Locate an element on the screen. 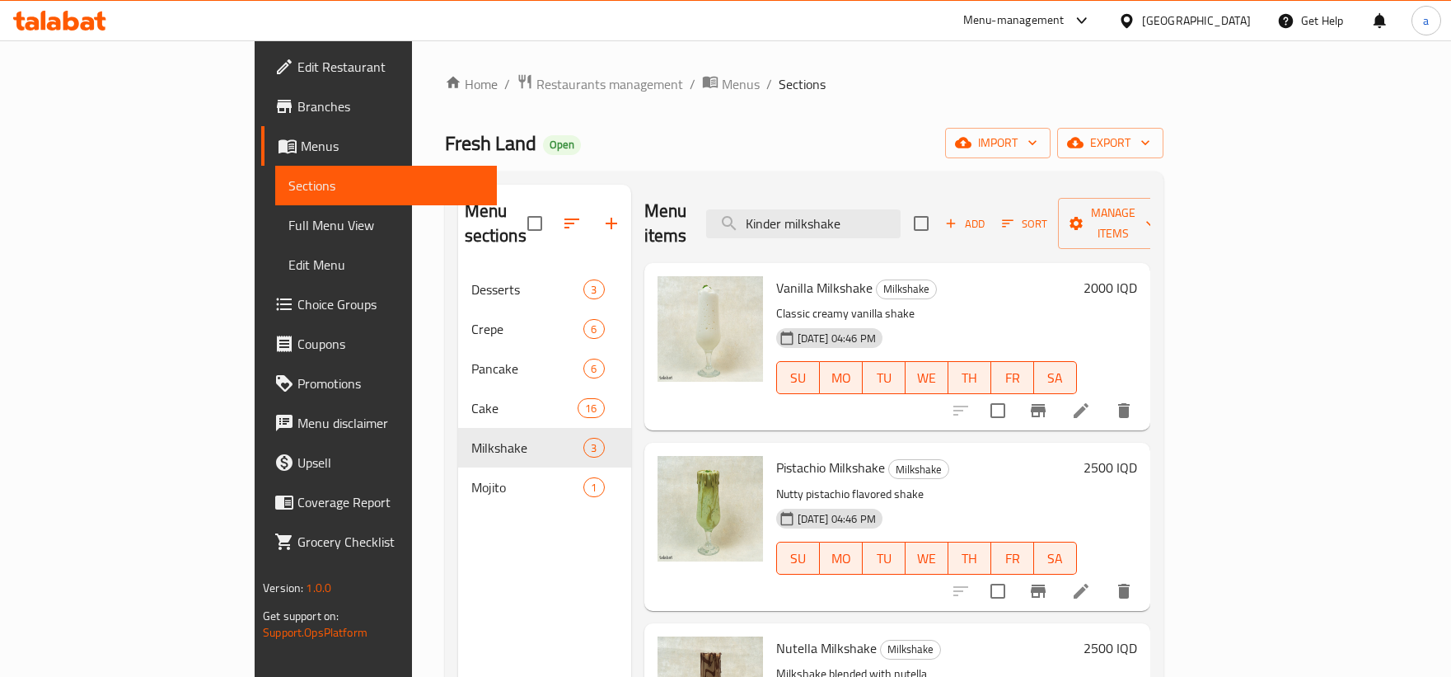 Image resolution: width=1451 pixels, height=677 pixels. input: search is located at coordinates (804, 223).